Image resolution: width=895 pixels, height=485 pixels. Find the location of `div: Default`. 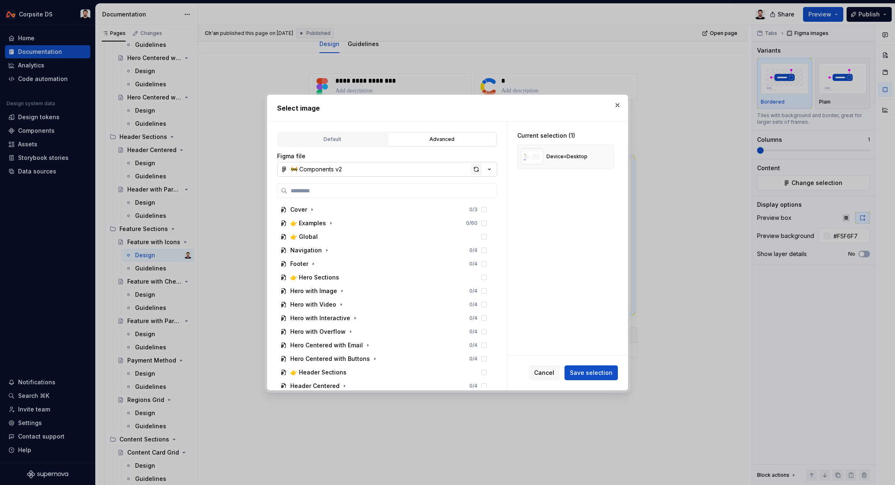

div: Default is located at coordinates (332, 139).